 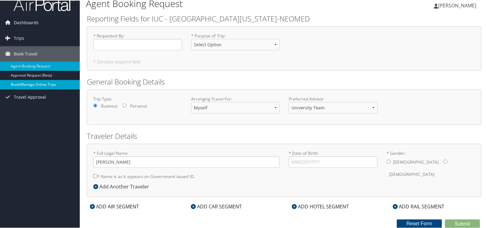 What do you see at coordinates (144, 176) in the screenshot?
I see `label: * Name is as it appears on Government issued ID.` at bounding box center [144, 176].